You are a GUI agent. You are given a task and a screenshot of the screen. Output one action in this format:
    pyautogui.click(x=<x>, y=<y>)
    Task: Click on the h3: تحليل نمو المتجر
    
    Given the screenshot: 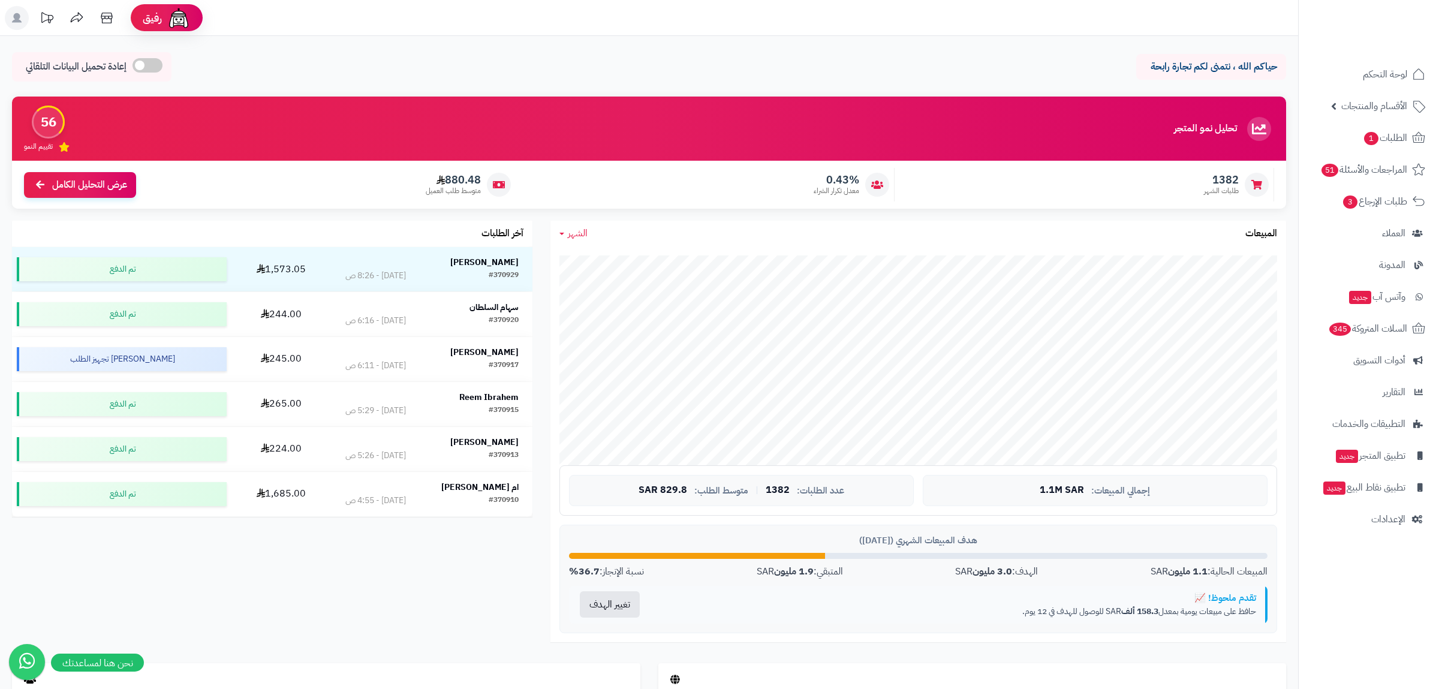 What is the action you would take?
    pyautogui.click(x=1205, y=129)
    